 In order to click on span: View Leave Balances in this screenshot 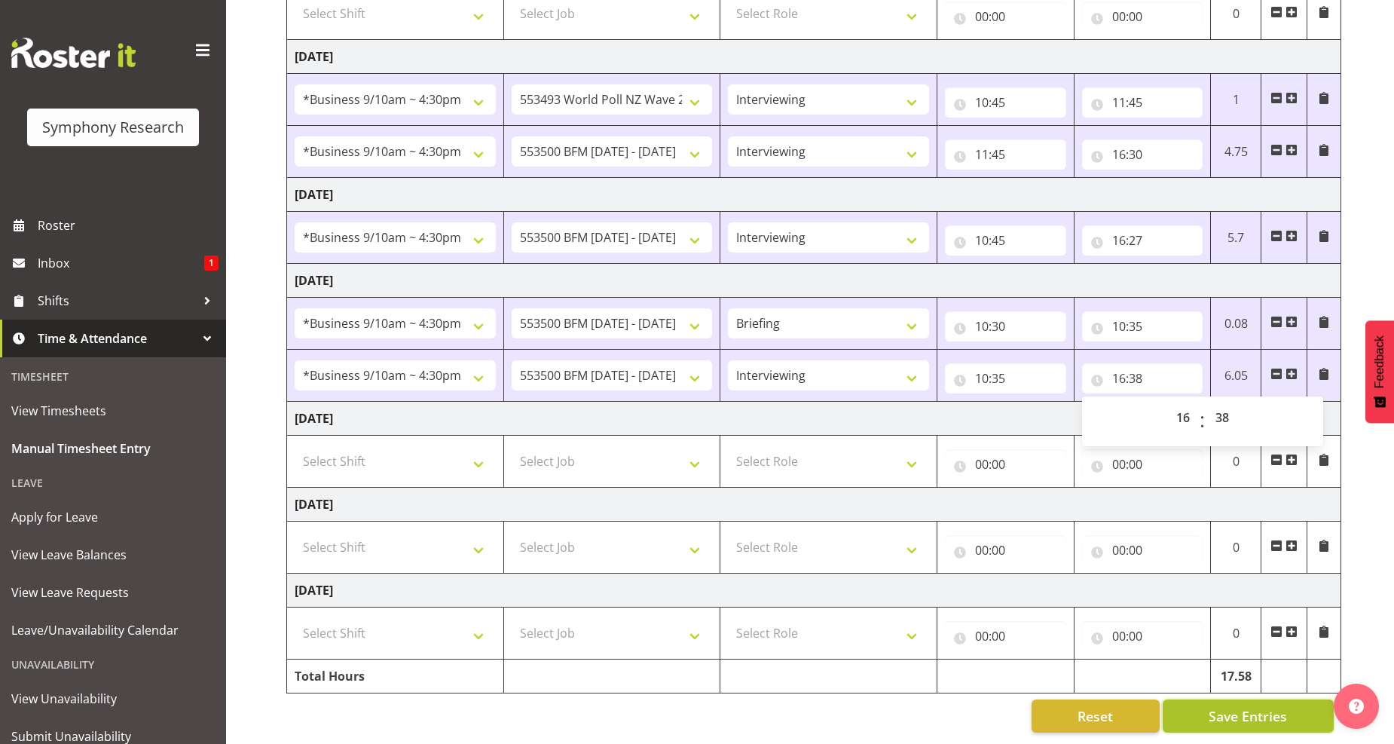, I will do `click(113, 555)`.